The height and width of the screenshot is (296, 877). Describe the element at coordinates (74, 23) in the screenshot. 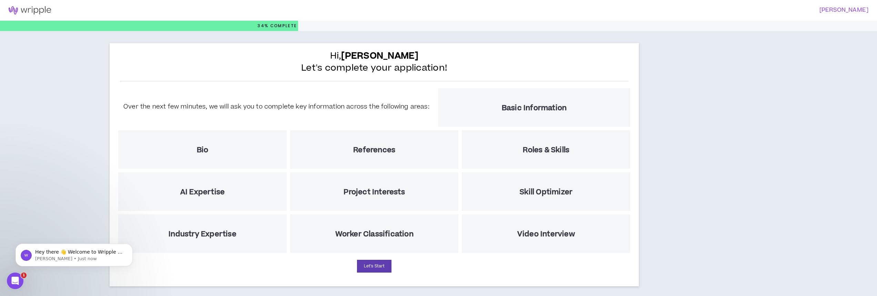

I see `p: Hey there 👋 Welcome to Wripple 🙌 Take a look around! If you have any questions, just reply to thi...` at that location.